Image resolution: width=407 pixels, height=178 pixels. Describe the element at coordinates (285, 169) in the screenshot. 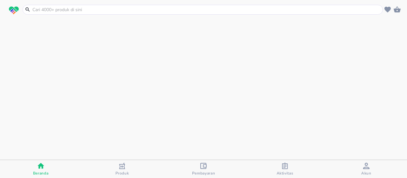

I see `button: Aktivitas` at that location.